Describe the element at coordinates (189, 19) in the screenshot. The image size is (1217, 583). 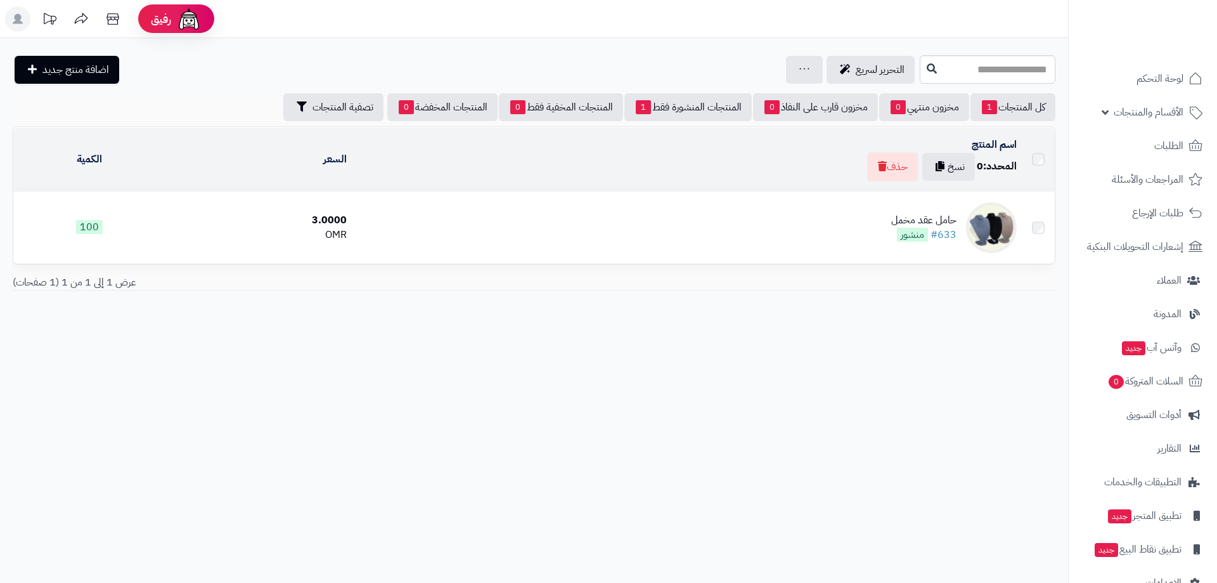
I see `img: ai-face.png` at that location.